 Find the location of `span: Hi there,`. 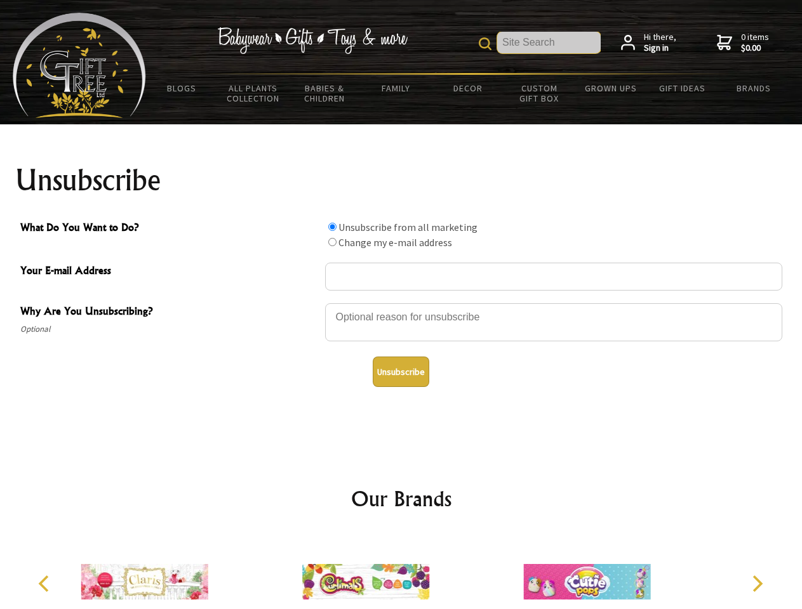

span: Hi there, is located at coordinates (659, 43).